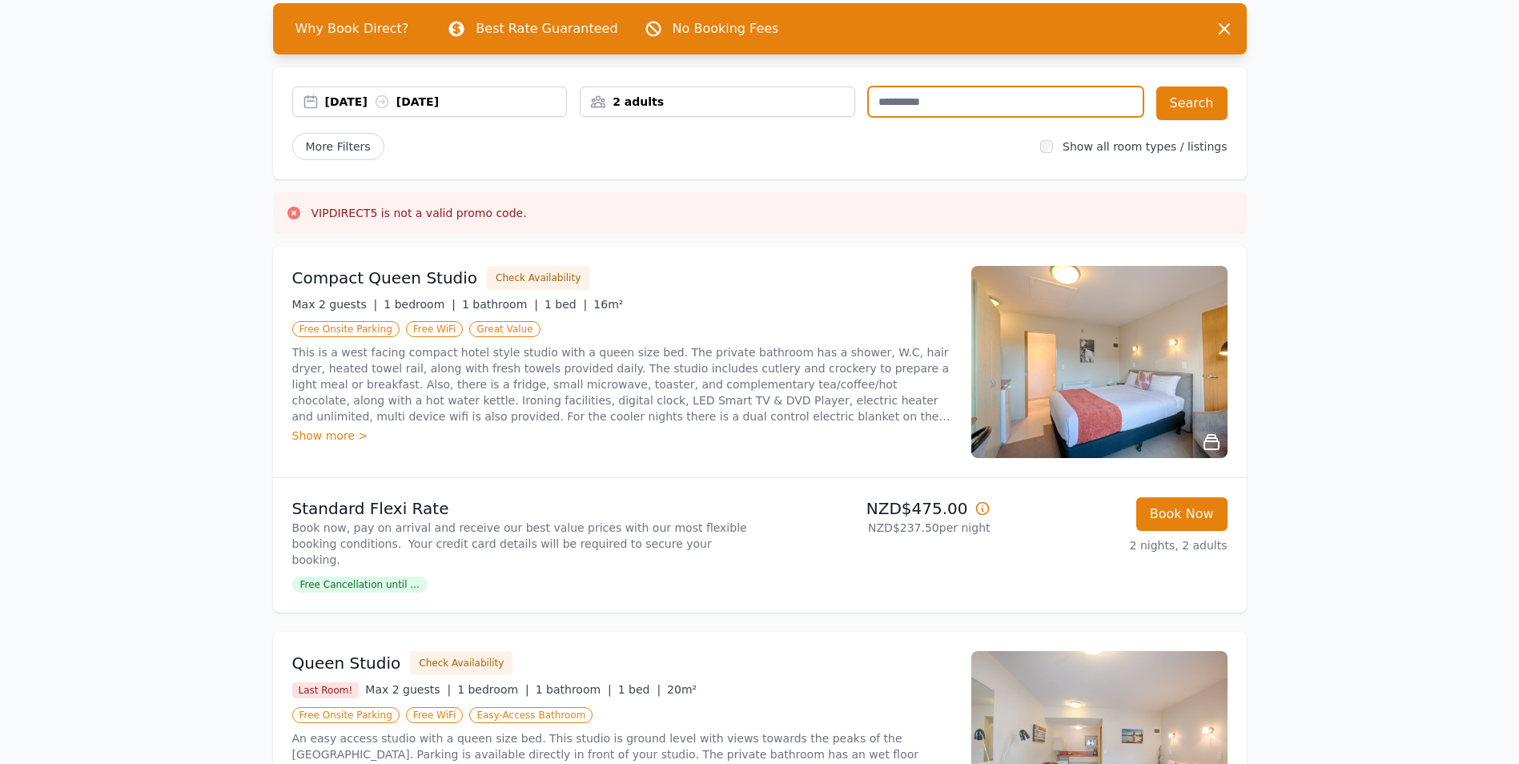 The width and height of the screenshot is (1519, 764). Describe the element at coordinates (725, 29) in the screenshot. I see `p: No Booking Fees` at that location.